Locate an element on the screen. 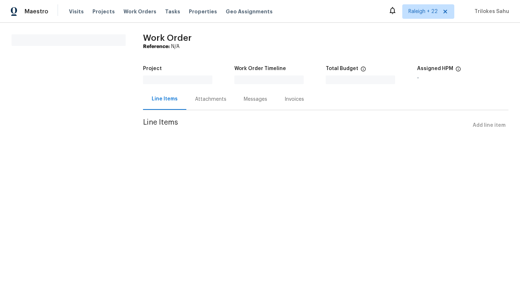  span: Maestro is located at coordinates (37, 12).